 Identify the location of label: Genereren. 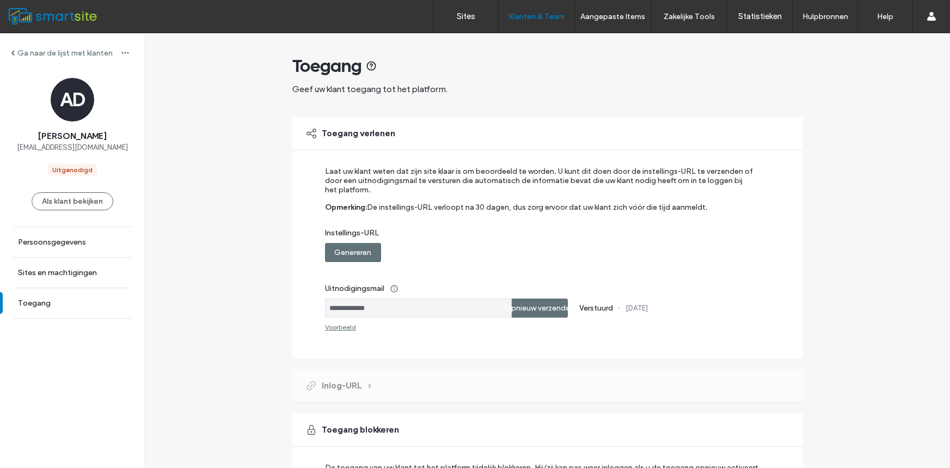
(353, 252).